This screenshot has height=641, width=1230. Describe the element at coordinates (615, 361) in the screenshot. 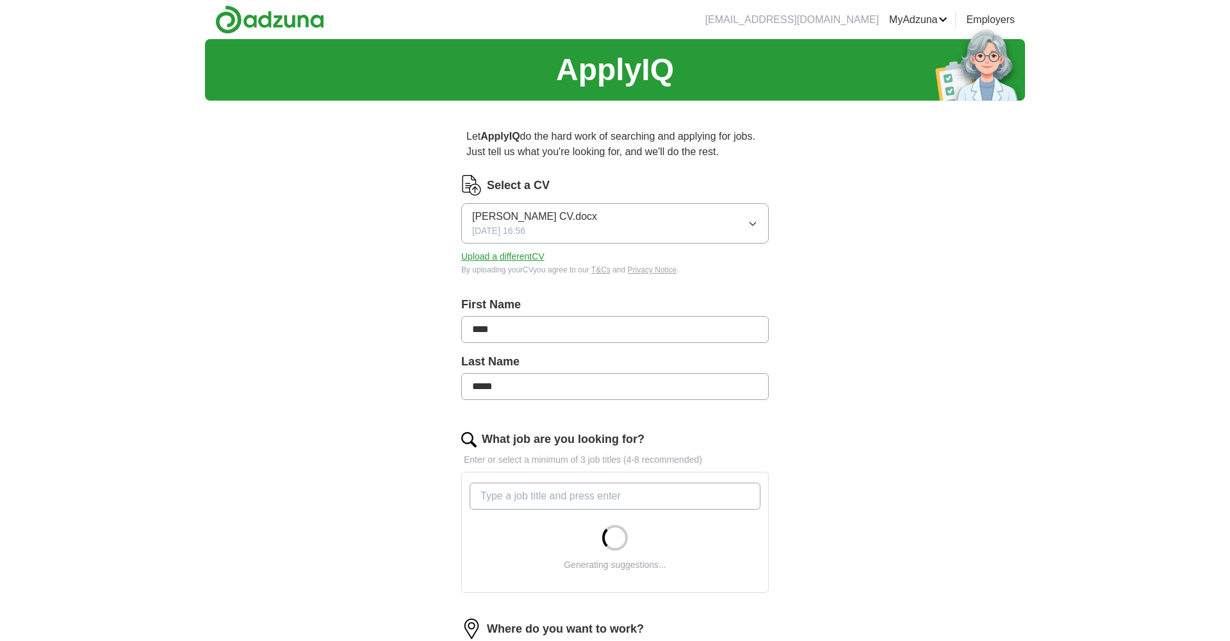

I see `label: Last Name` at that location.